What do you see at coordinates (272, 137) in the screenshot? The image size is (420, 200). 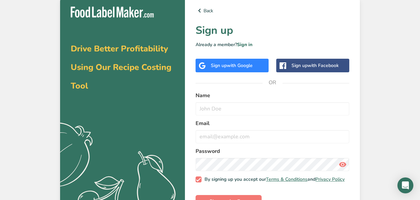 I see `input: email@example.com` at bounding box center [272, 137].